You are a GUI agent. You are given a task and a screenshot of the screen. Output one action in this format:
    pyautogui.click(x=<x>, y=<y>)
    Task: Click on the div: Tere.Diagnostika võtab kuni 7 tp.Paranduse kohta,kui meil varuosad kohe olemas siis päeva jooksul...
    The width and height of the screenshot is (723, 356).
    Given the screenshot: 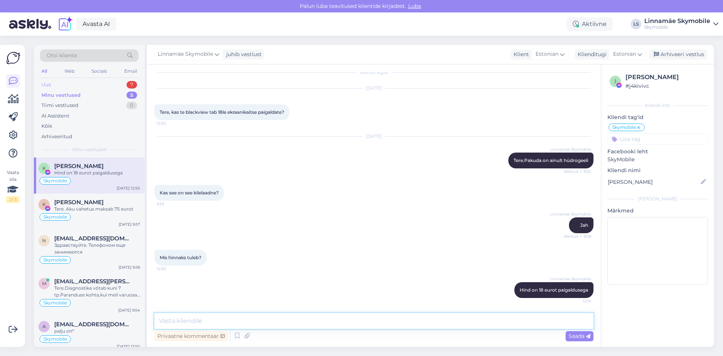 What is the action you would take?
    pyautogui.click(x=97, y=291)
    